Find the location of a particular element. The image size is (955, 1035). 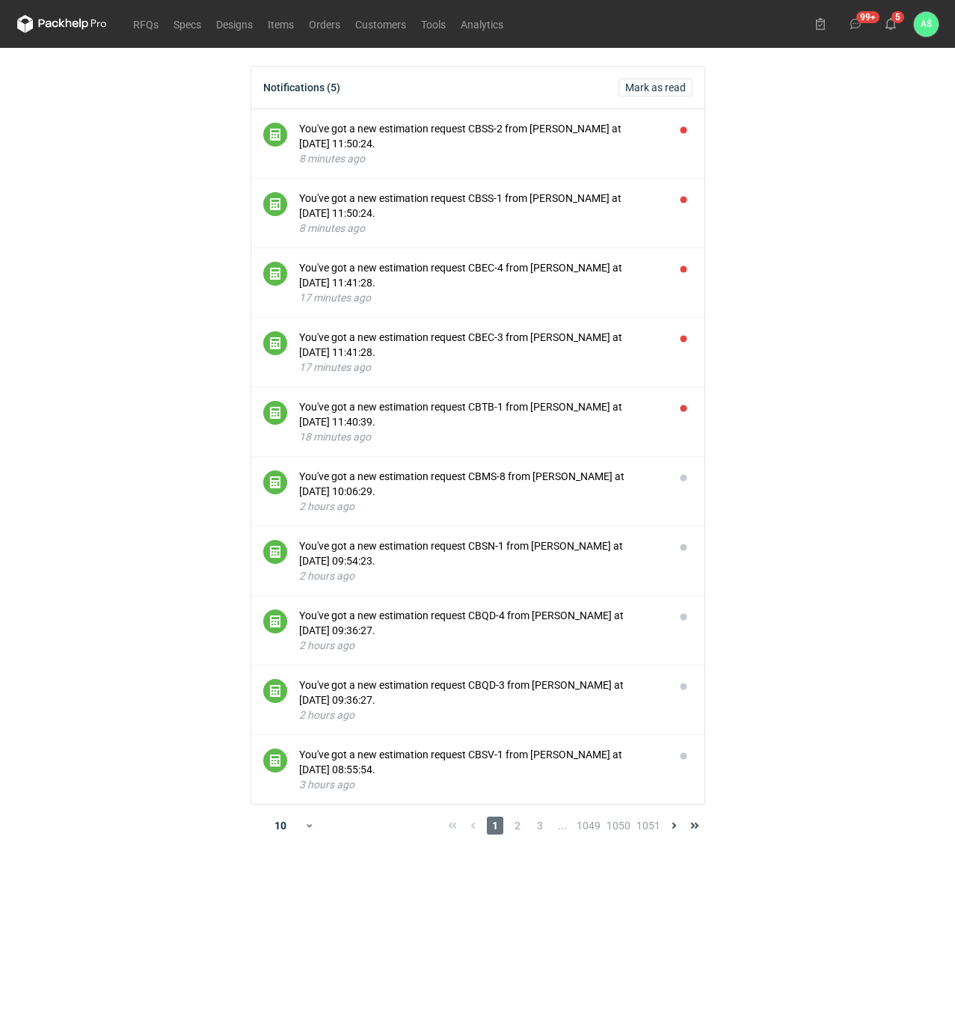

span: 3 is located at coordinates (540, 826).